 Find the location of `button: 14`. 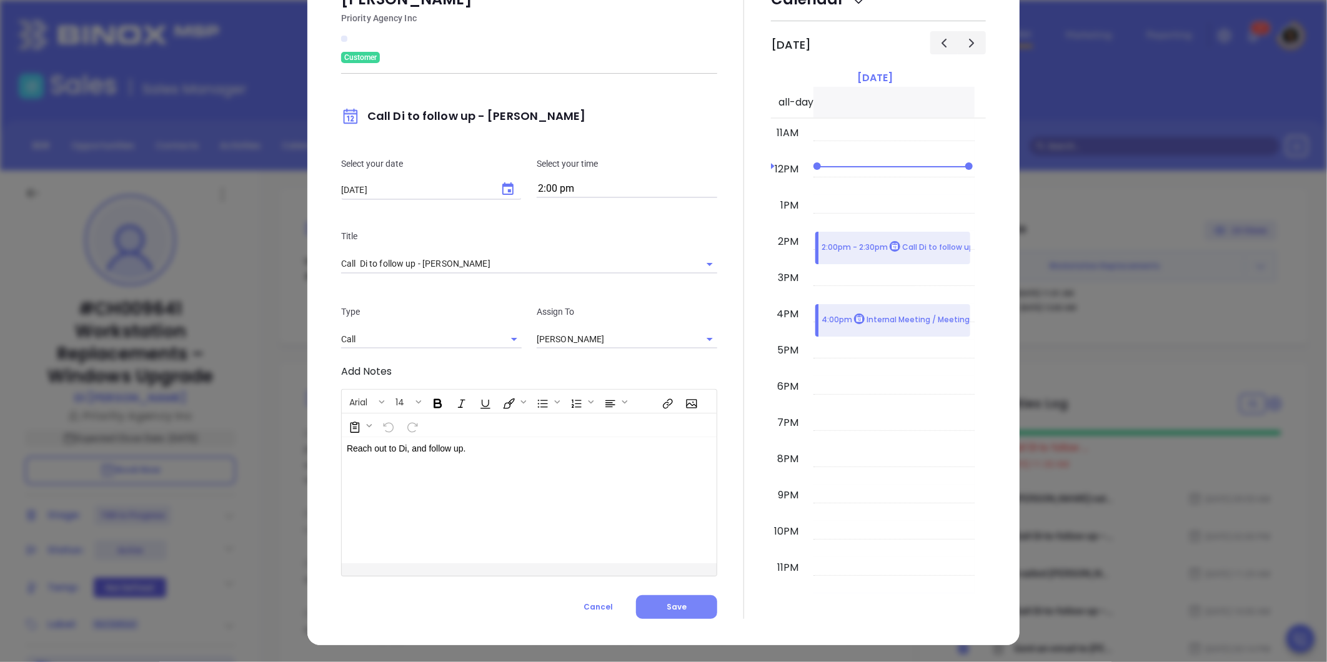

button: 14 is located at coordinates (401, 402).